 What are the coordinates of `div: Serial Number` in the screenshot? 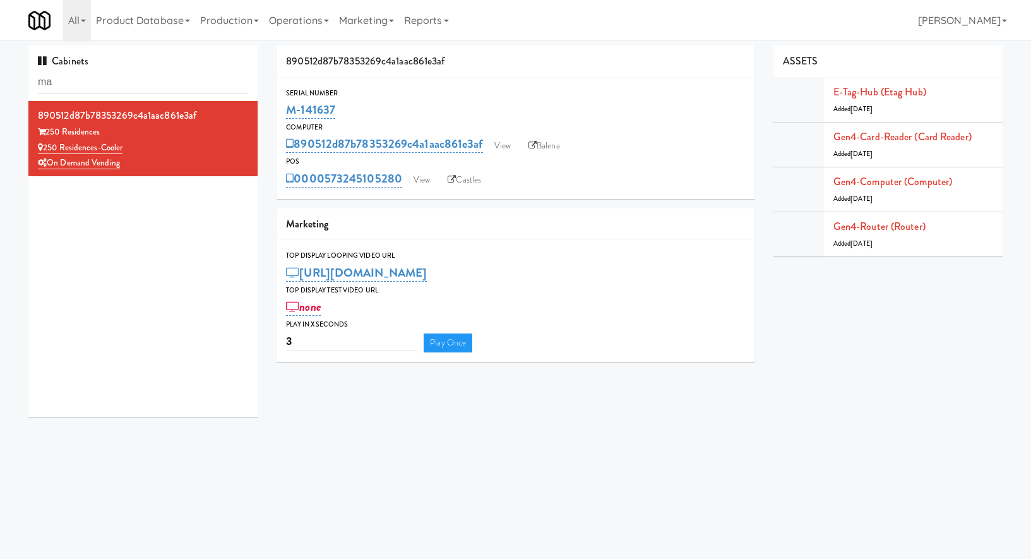 It's located at (515, 93).